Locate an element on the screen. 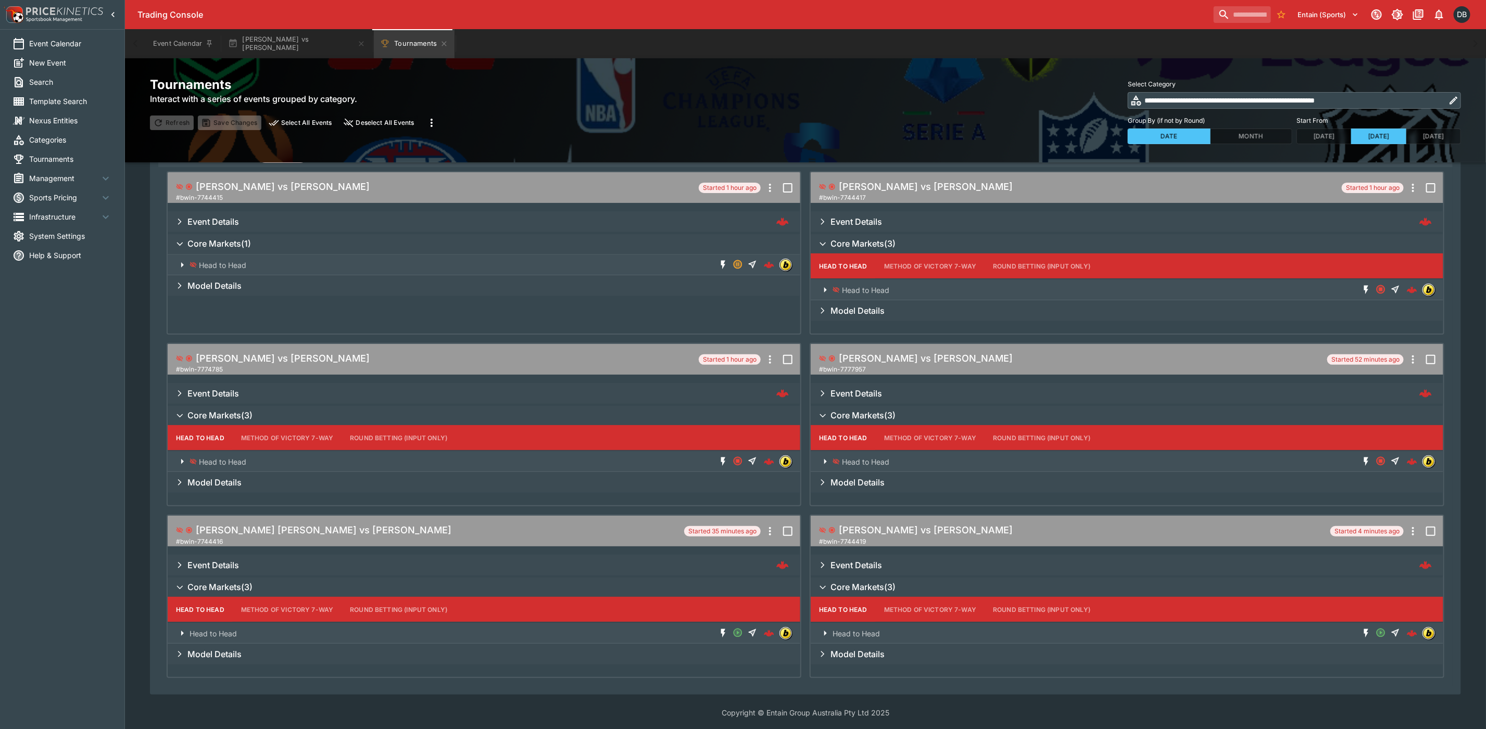 The width and height of the screenshot is (1486, 729). button: Documentation is located at coordinates (1418, 15).